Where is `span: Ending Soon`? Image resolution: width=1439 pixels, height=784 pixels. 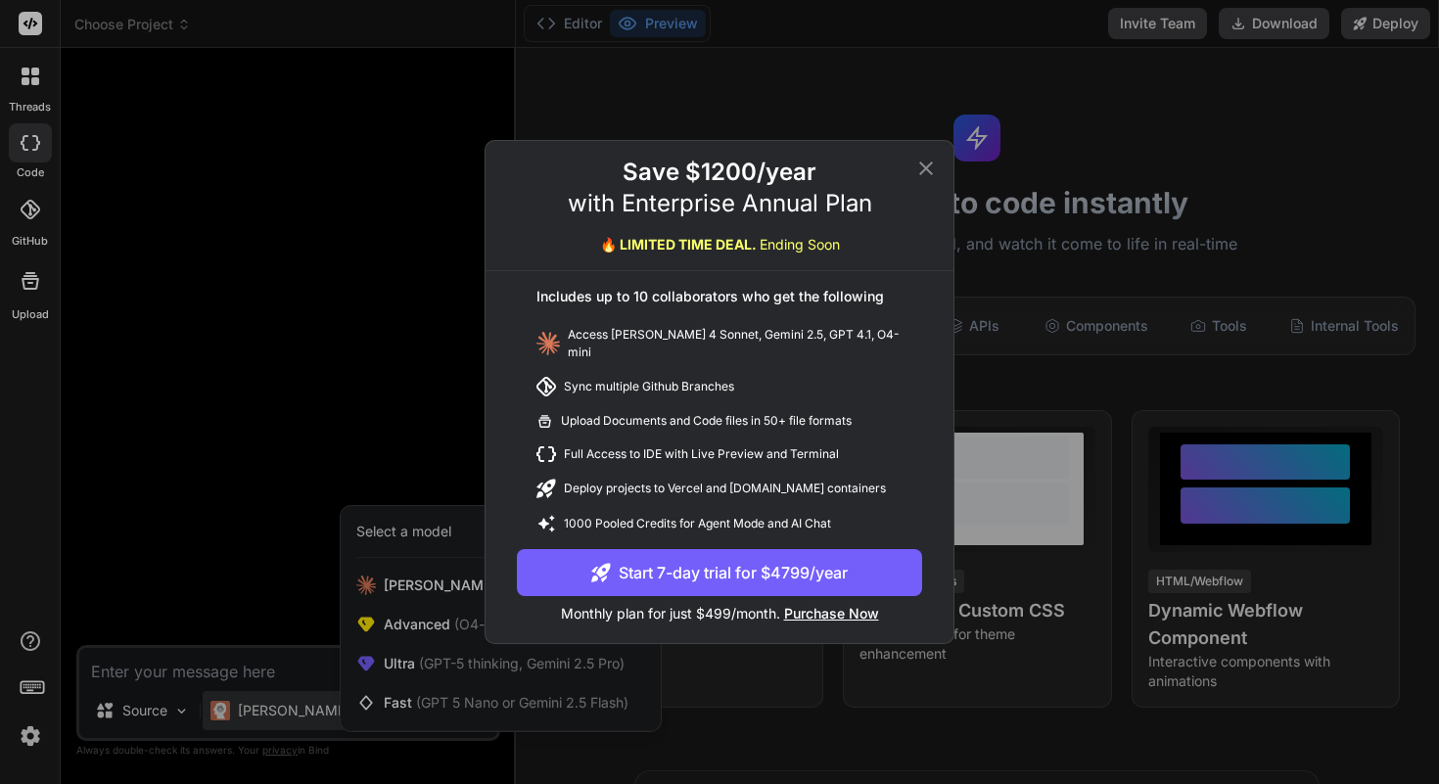 span: Ending Soon is located at coordinates (800, 244).